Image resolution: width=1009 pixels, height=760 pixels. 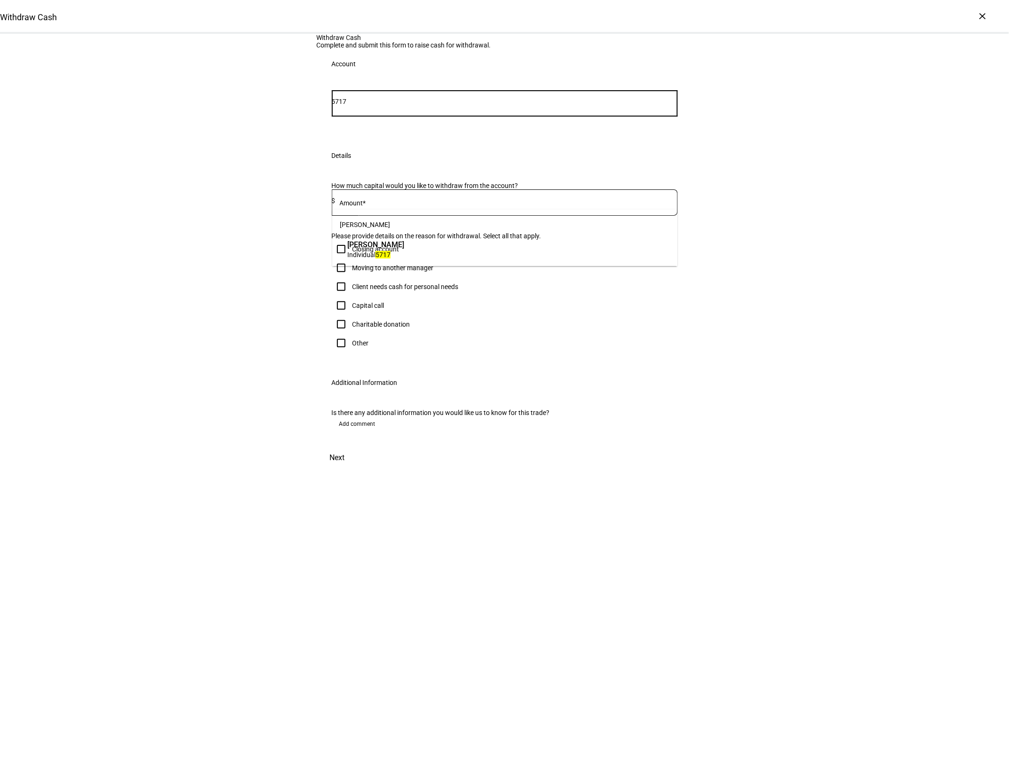 What do you see at coordinates (357, 424) in the screenshot?
I see `span: Add comment` at bounding box center [357, 424].